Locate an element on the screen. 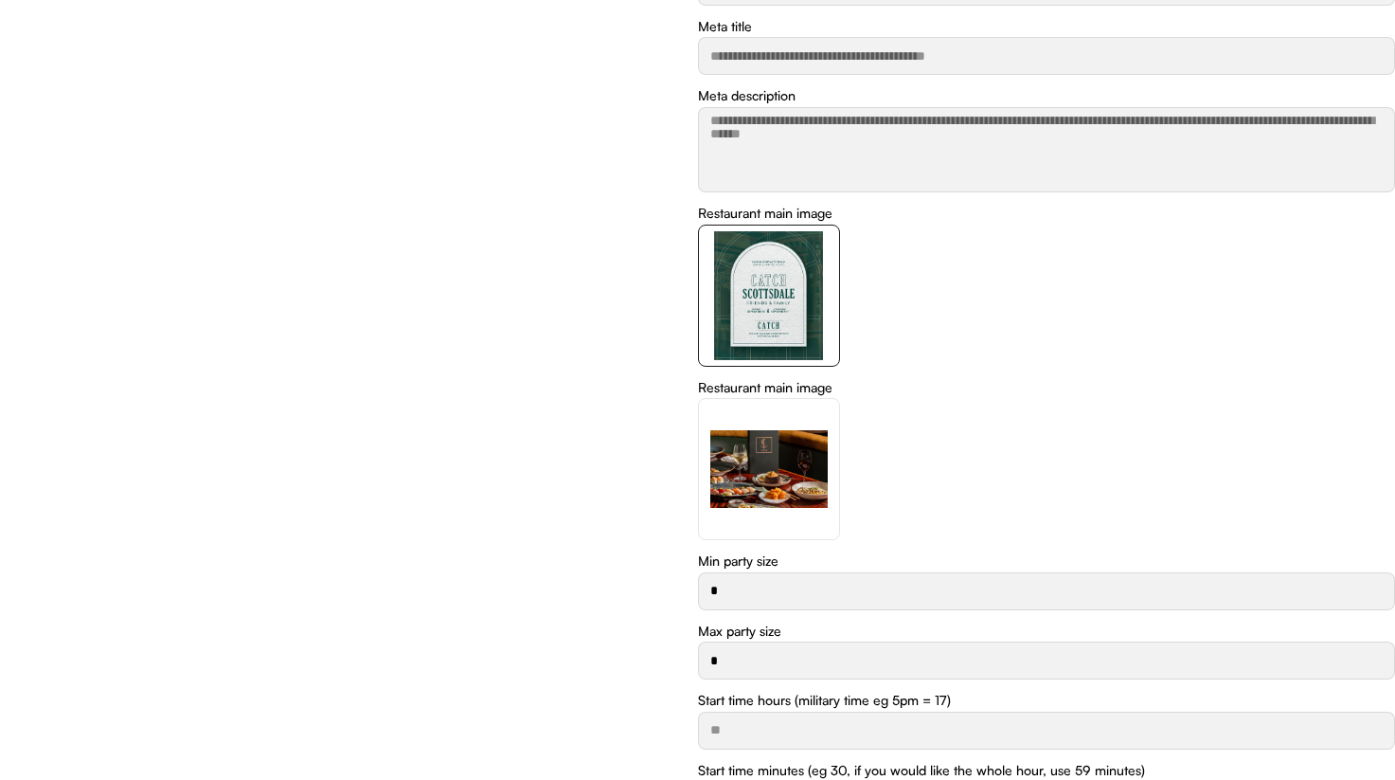  div: Meta title is located at coordinates (725, 27).